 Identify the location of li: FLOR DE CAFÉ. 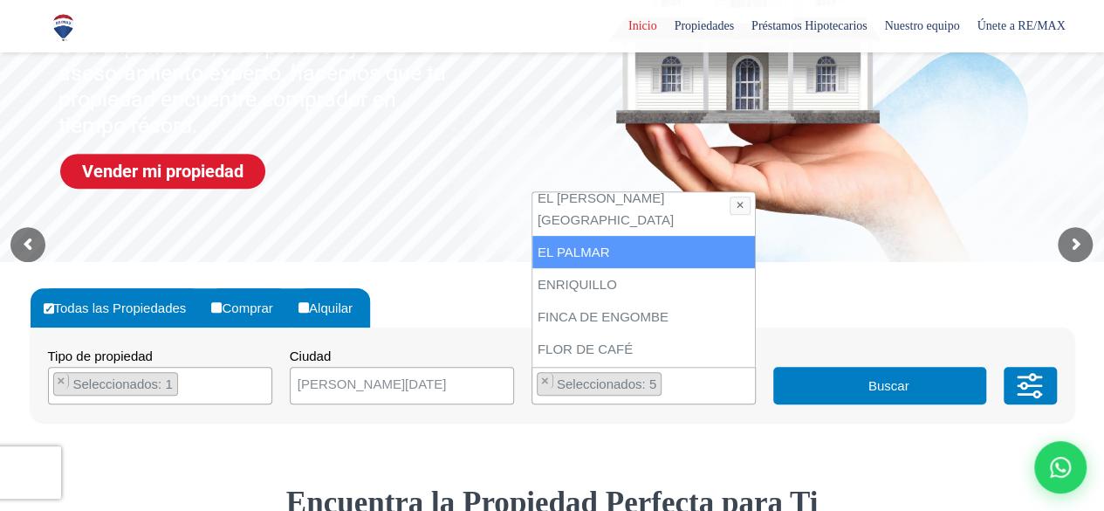
(643, 348).